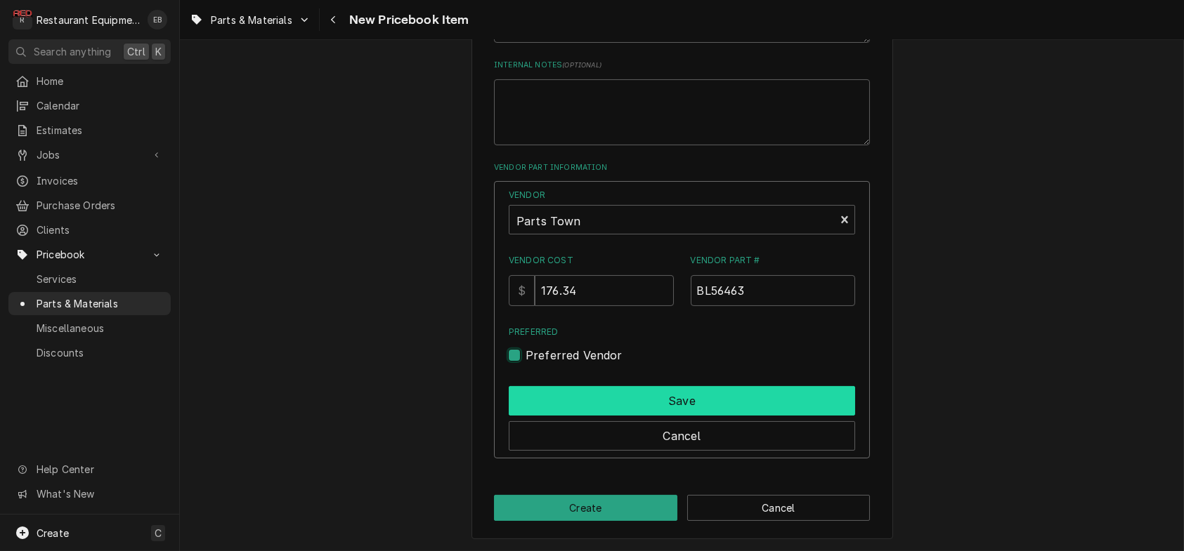  What do you see at coordinates (22, 20) in the screenshot?
I see `div: Restaurant Equipment Diagnostics's Avatar` at bounding box center [22, 20].